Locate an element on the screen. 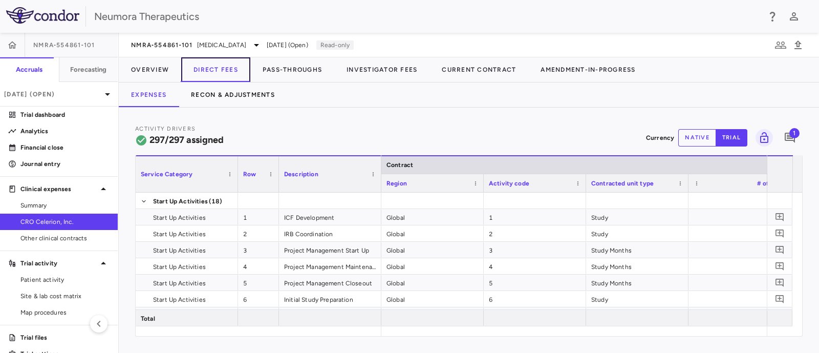 The image size is (819, 353). span: Summary is located at coordinates (65, 205).